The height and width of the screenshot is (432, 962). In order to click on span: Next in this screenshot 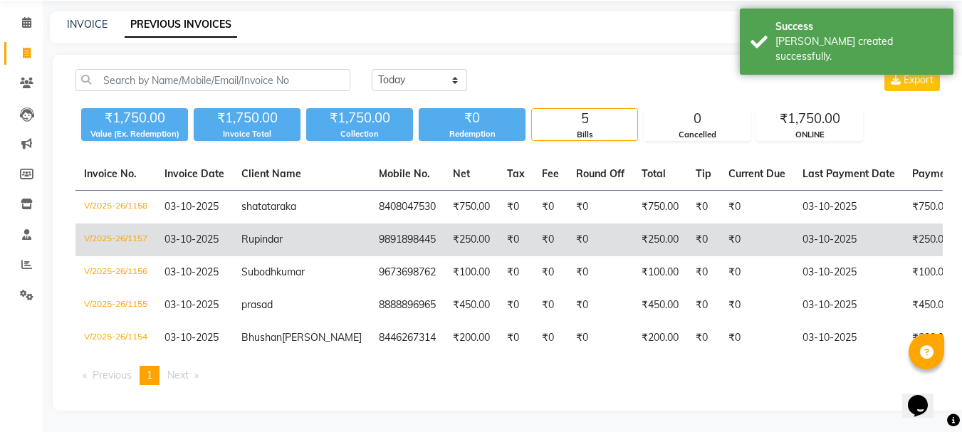, I will do `click(178, 375)`.